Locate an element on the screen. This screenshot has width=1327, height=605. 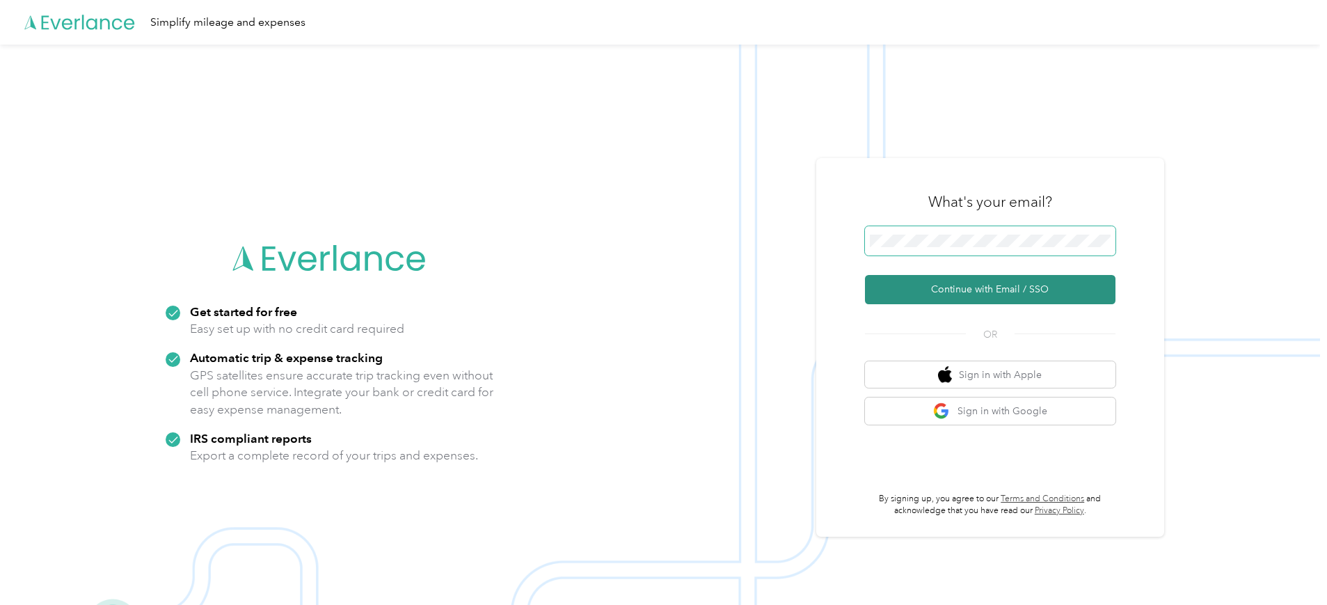
strong: IRS compliant reports is located at coordinates (251, 438).